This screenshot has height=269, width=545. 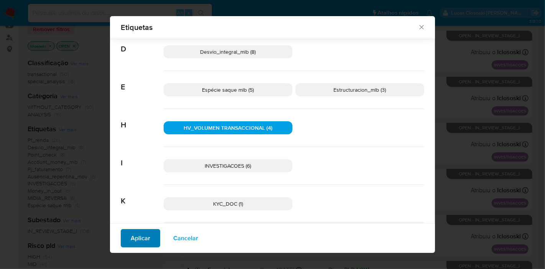 I want to click on div: KYC_DOC (1), so click(x=228, y=204).